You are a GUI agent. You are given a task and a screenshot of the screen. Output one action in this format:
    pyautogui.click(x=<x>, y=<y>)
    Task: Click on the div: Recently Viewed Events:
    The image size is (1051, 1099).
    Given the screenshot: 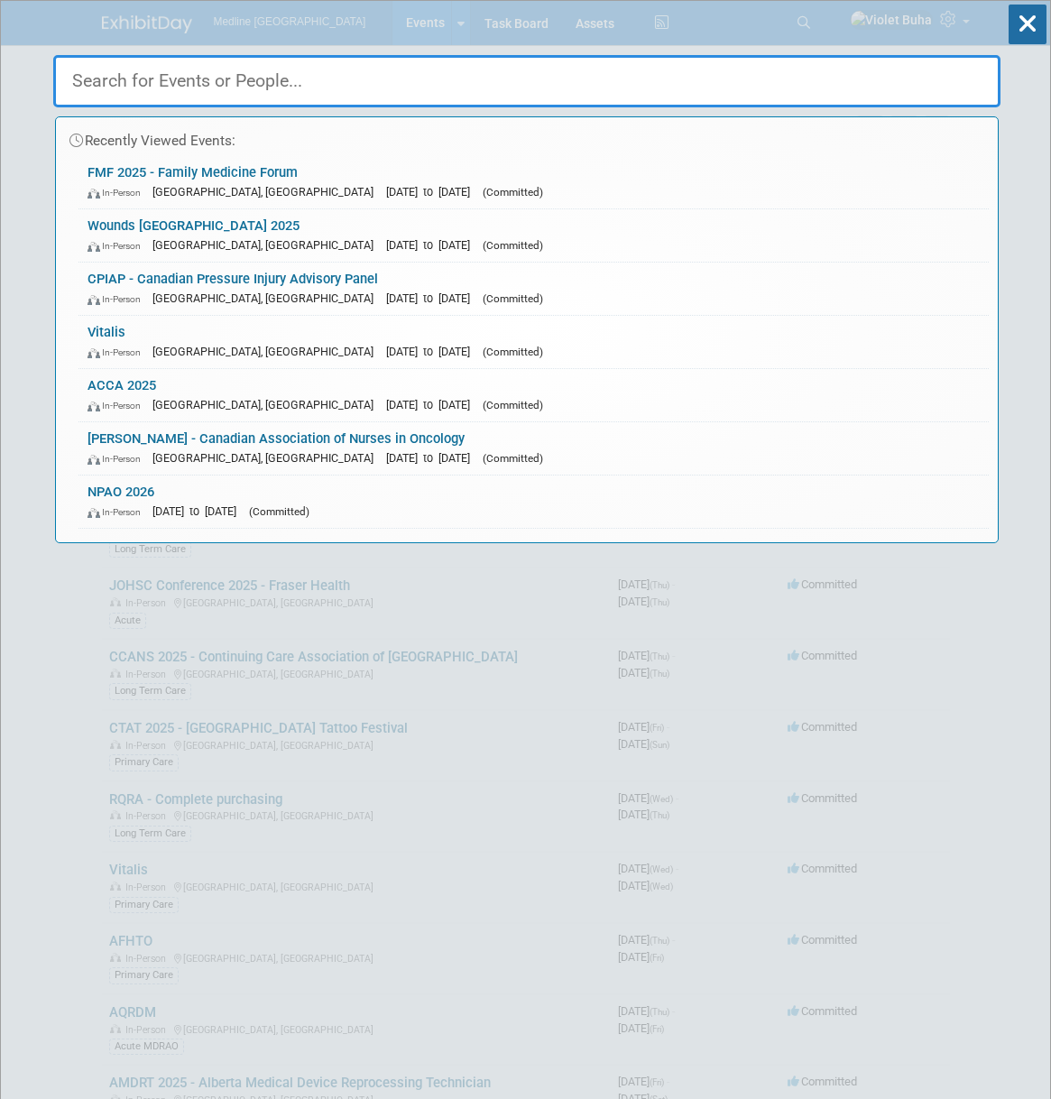 What is the action you would take?
    pyautogui.click(x=527, y=136)
    